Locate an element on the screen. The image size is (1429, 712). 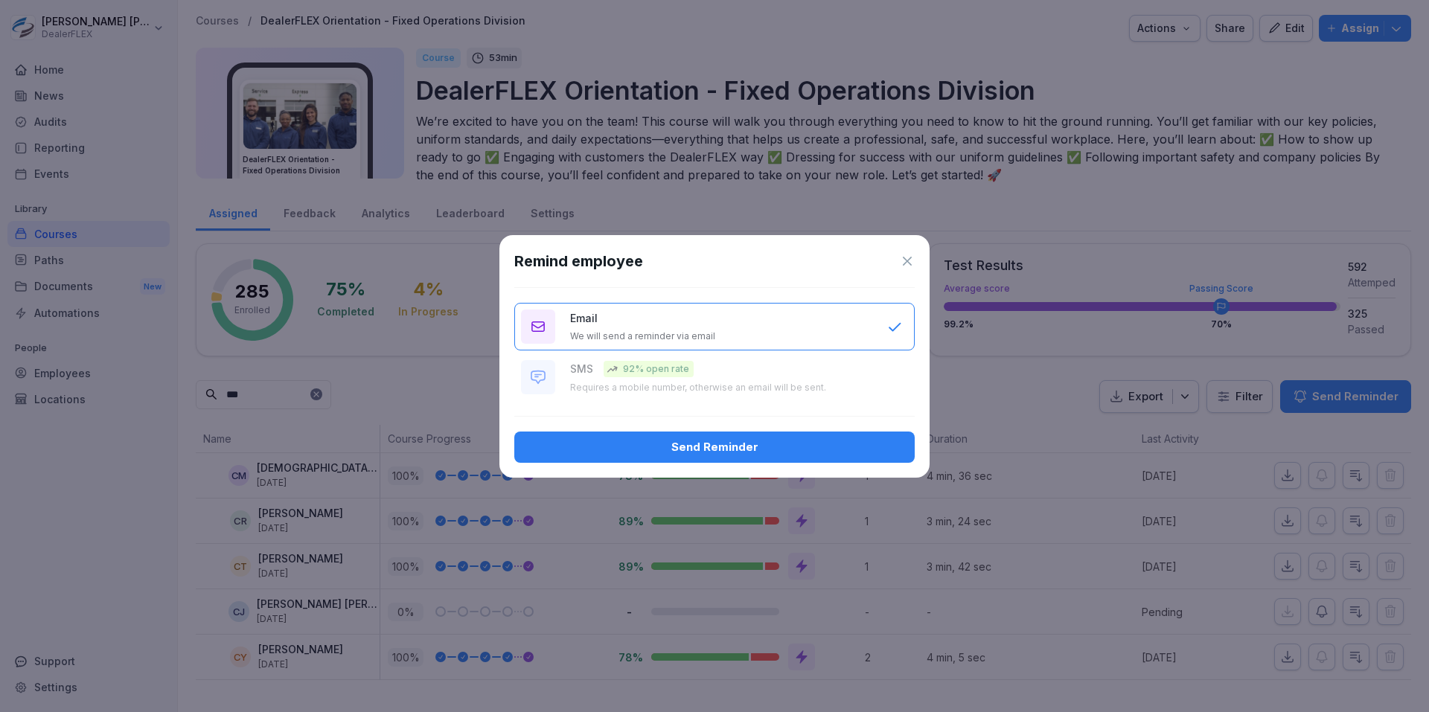
div: Send Reminder is located at coordinates (715, 447).